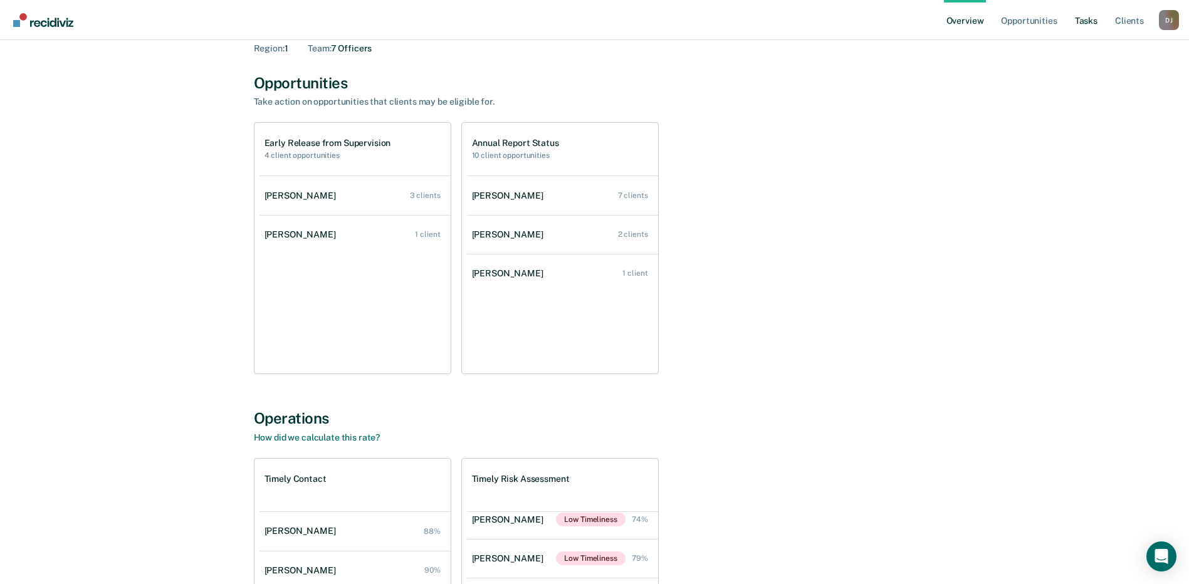  I want to click on div: 90%, so click(433, 570).